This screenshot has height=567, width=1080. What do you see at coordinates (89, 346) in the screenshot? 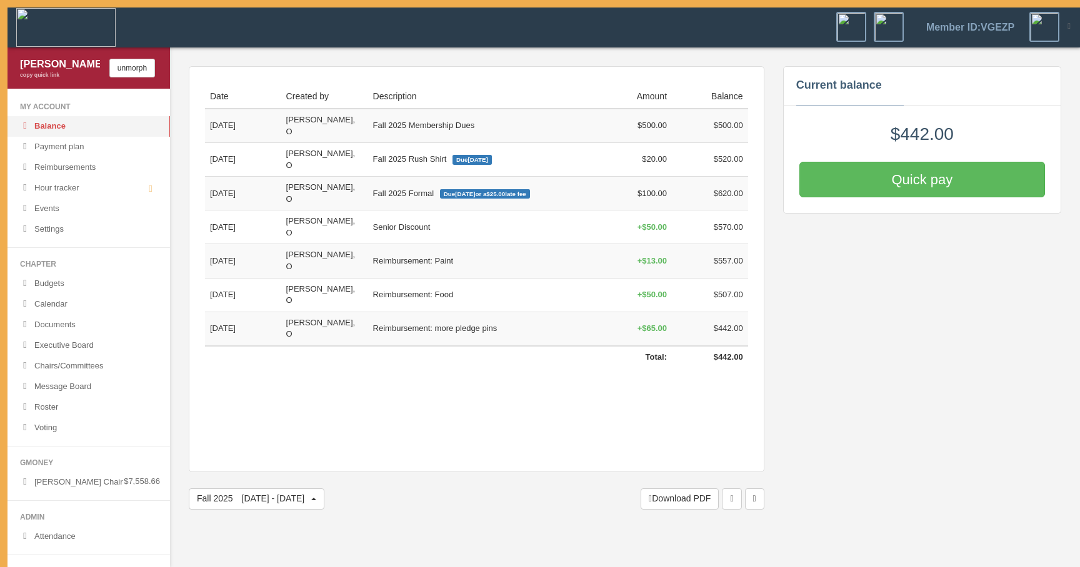
I see `a: Executive Board` at bounding box center [89, 346].